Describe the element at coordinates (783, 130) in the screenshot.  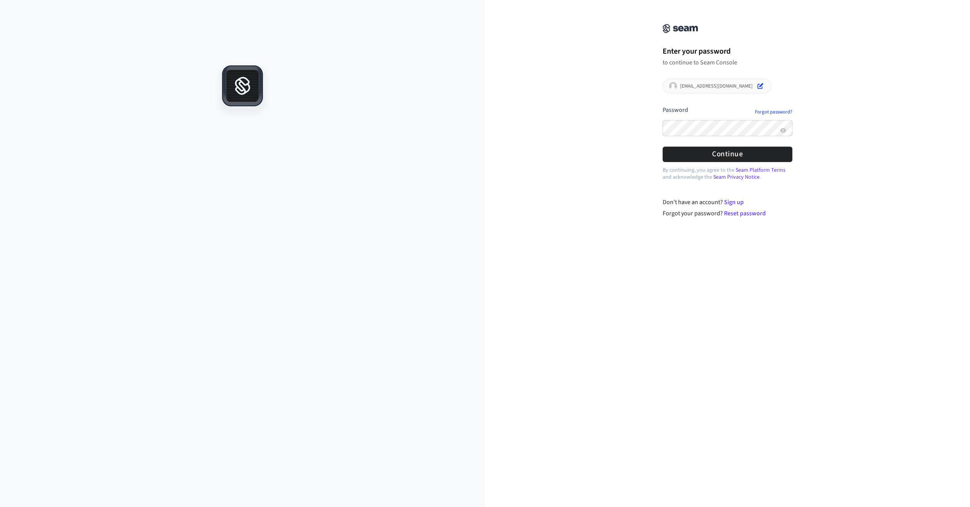
I see `button: Show password` at that location.